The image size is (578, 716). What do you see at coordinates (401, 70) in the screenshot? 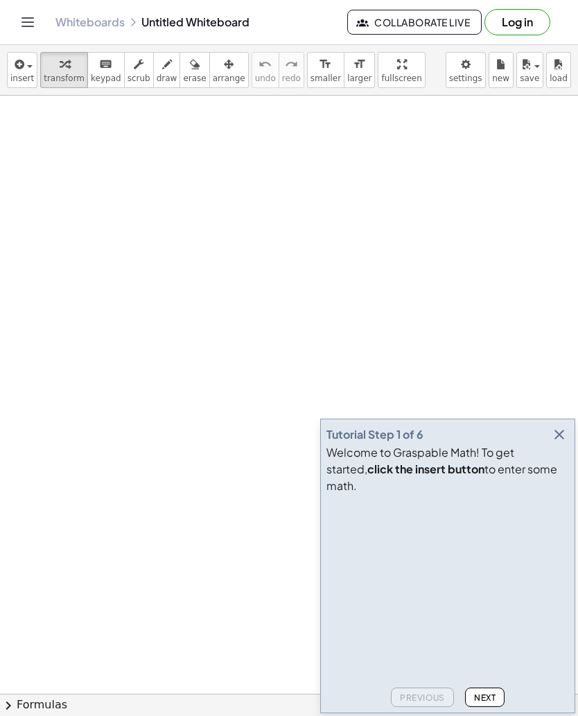
I see `button: fullscreen` at bounding box center [401, 70].